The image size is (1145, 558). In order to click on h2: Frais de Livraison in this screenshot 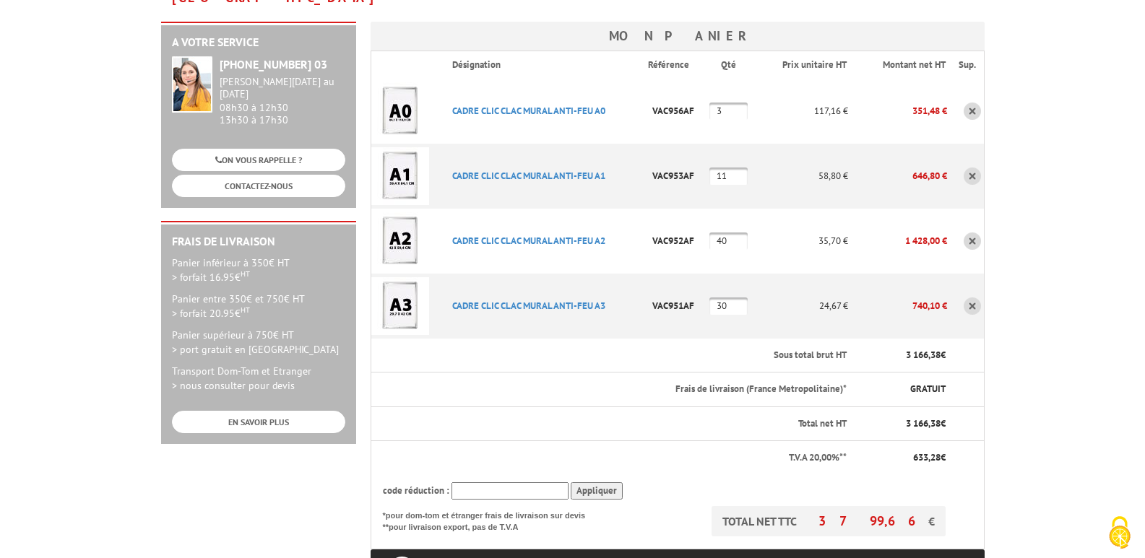, I will do `click(259, 242)`.